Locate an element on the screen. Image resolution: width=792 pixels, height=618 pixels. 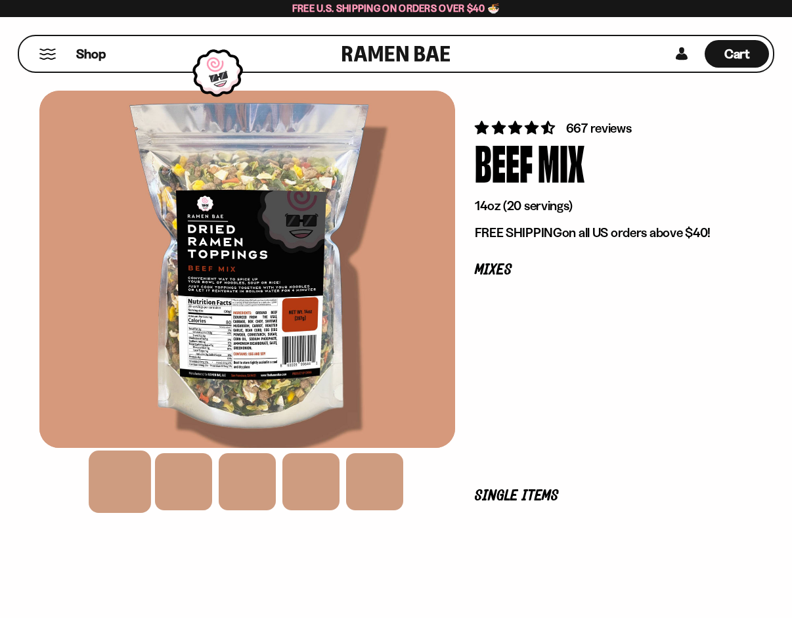
span: 4.64 stars is located at coordinates (515, 127).